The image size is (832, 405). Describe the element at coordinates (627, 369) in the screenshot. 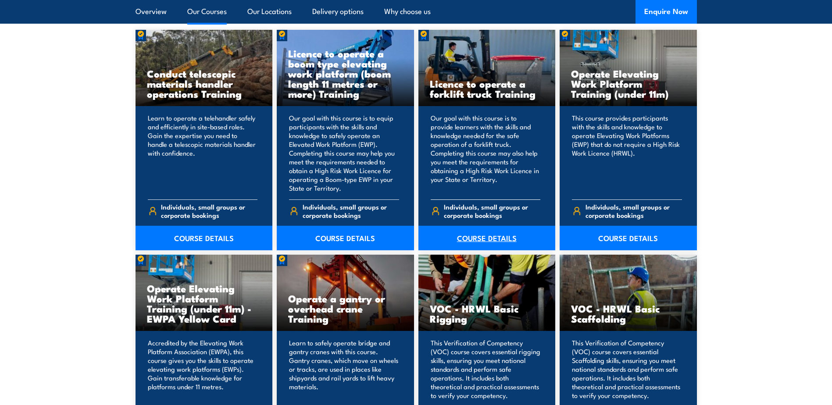

I see `p: This Verification of Competency (VOC) course covers essential Scaffolding skills, ensuring you me...` at that location.